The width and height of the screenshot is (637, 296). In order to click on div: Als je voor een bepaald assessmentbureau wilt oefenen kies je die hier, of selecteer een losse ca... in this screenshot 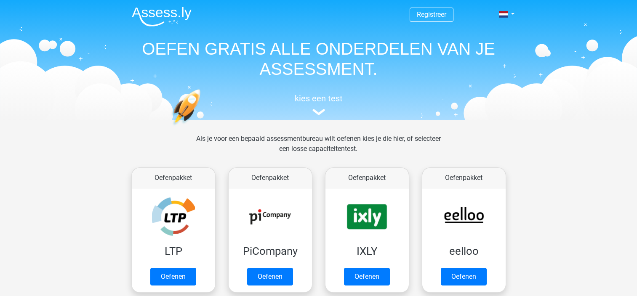, I will do `click(318, 149)`.